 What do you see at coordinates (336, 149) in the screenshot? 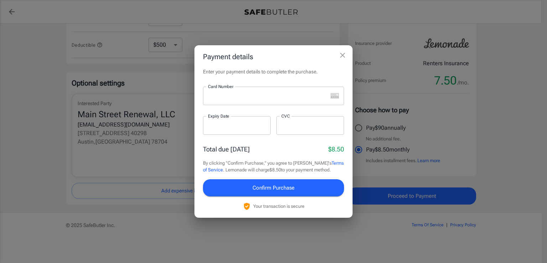
I see `p: $8.50` at bounding box center [336, 149].